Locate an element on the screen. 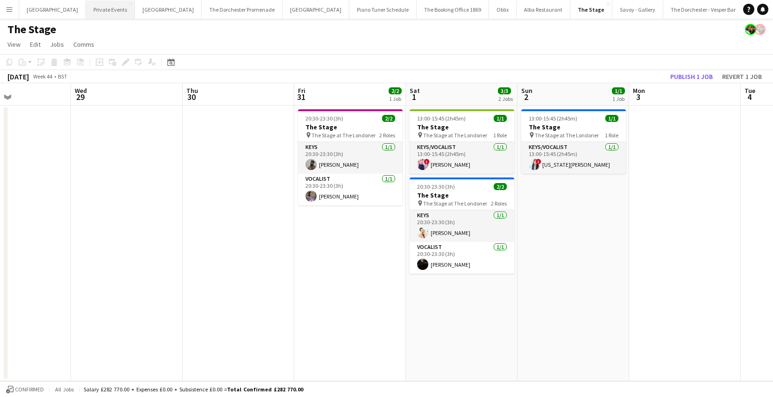 This screenshot has height=397, width=773. button: The Dorchester Promenade is located at coordinates (242, 9).